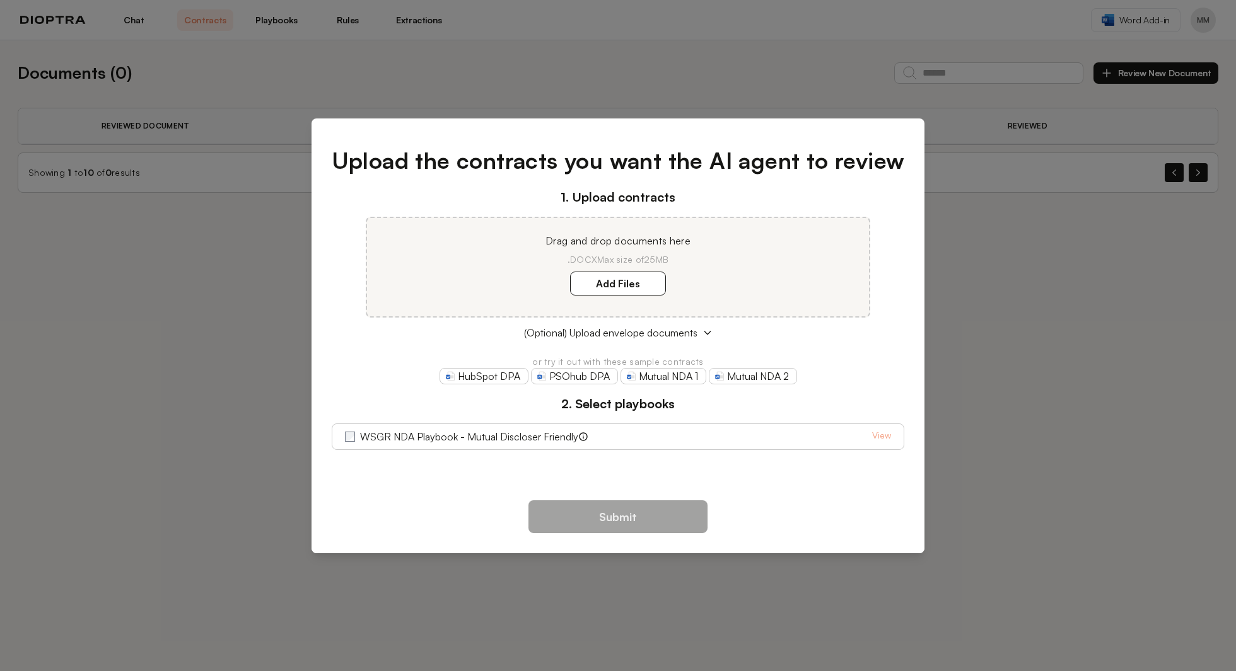  Describe the element at coordinates (618, 284) in the screenshot. I see `label: Add Files` at that location.